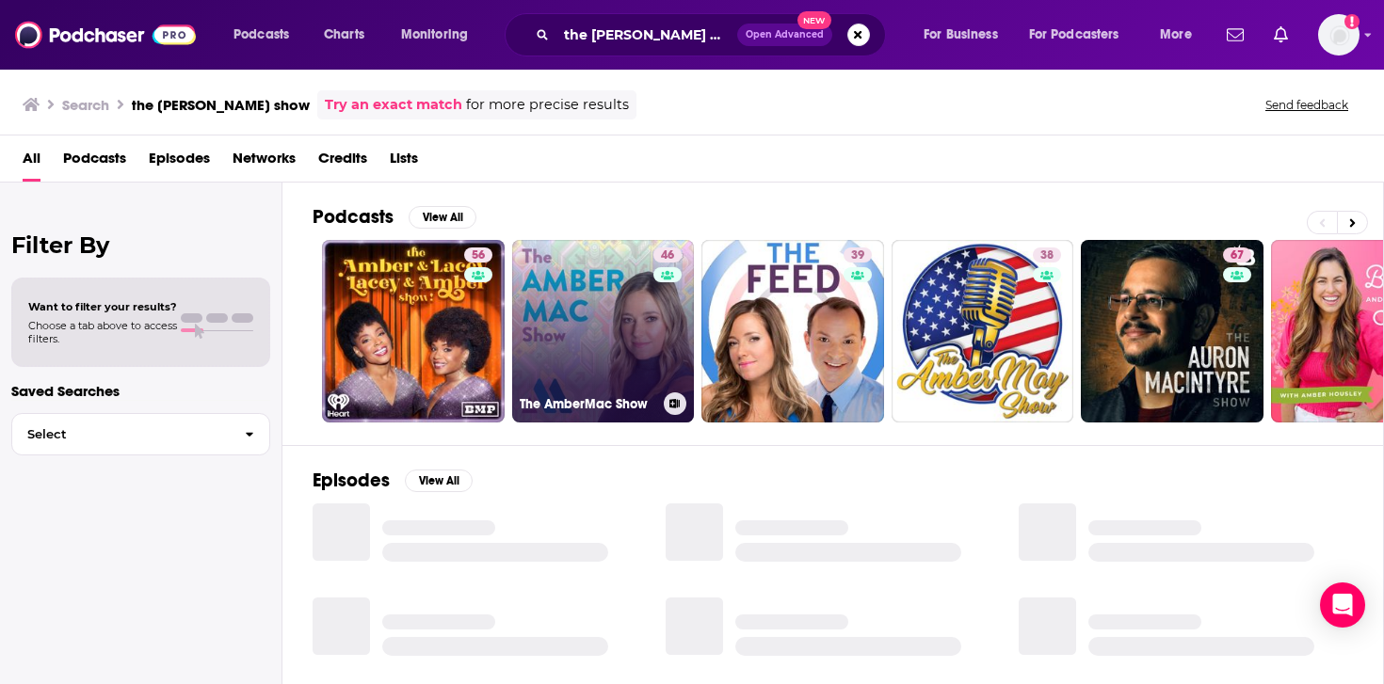 The height and width of the screenshot is (684, 1384). Describe the element at coordinates (1339, 35) in the screenshot. I see `img: User Profile` at that location.